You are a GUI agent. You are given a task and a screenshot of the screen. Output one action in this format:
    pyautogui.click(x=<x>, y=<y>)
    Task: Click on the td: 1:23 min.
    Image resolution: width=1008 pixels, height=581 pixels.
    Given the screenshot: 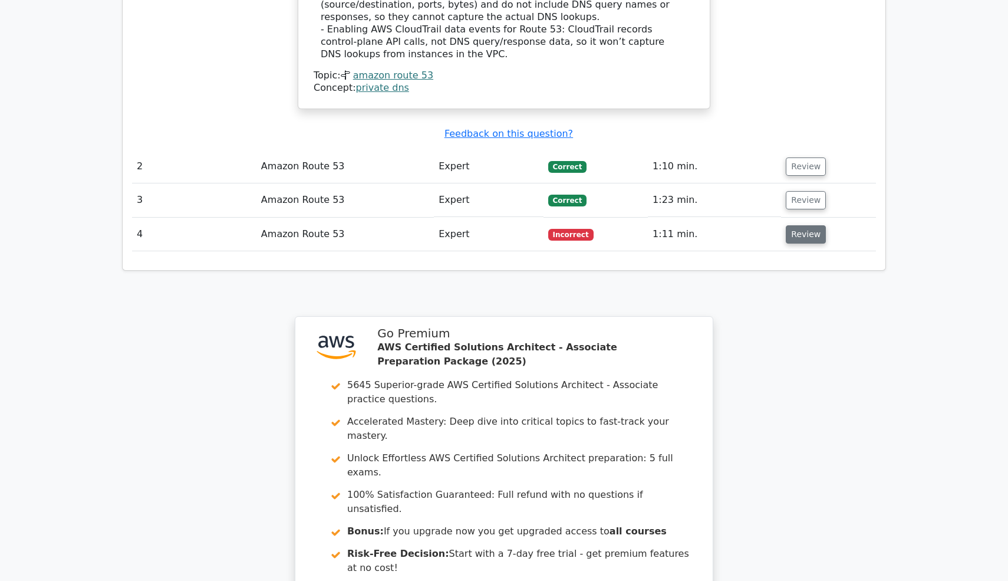 What is the action you would take?
    pyautogui.click(x=715, y=200)
    